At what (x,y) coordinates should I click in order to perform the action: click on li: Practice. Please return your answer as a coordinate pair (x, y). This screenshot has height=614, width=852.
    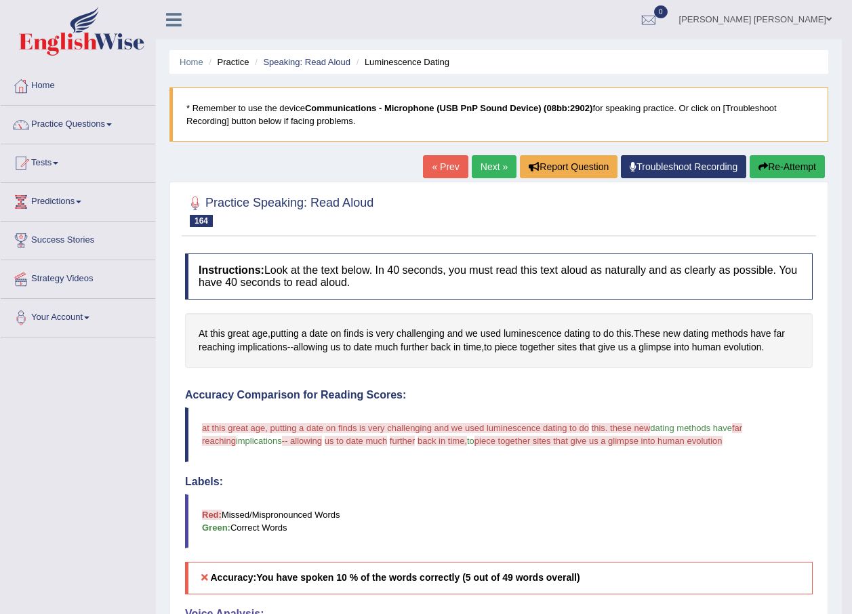
    Looking at the image, I should click on (227, 62).